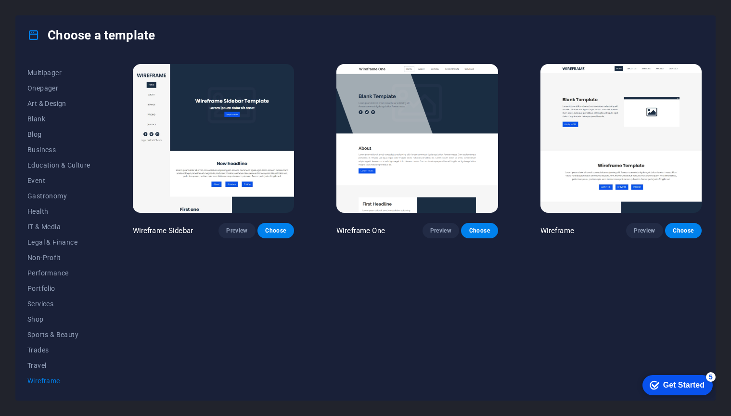 The height and width of the screenshot is (416, 731). What do you see at coordinates (76, 7) in the screenshot?
I see `div: 5` at bounding box center [76, 7].